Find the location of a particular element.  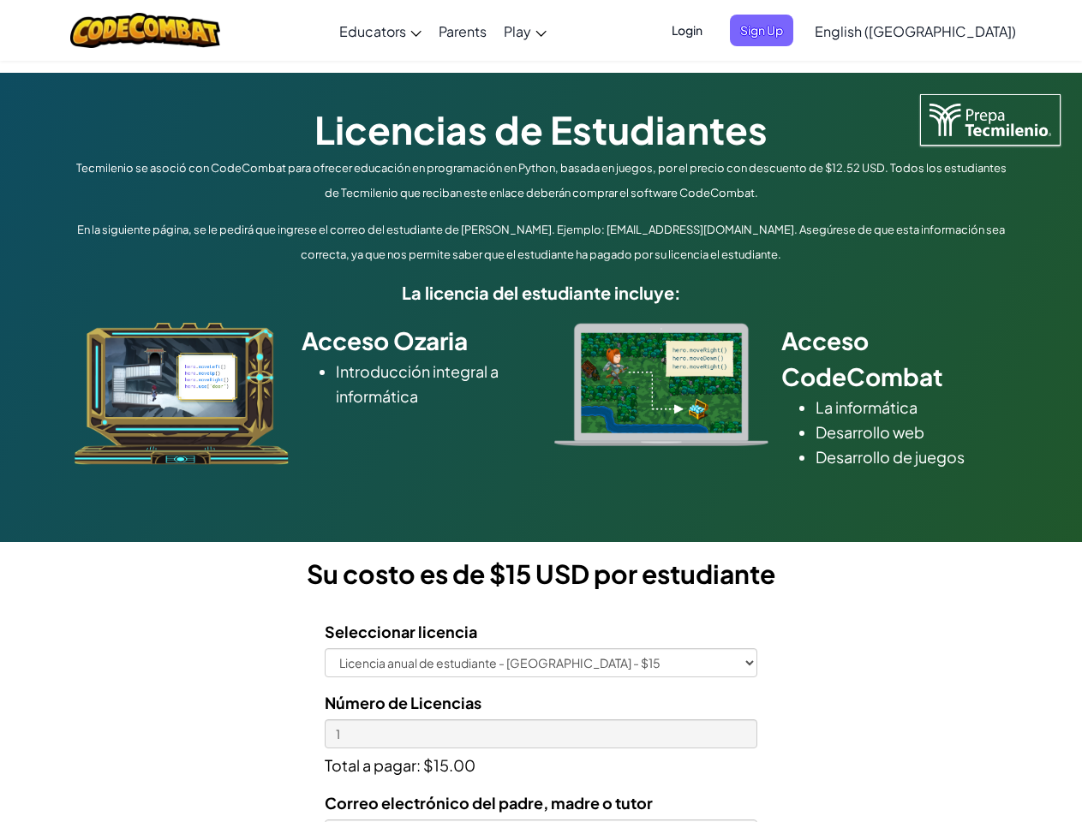

img: type_real_code.png is located at coordinates (661, 385).